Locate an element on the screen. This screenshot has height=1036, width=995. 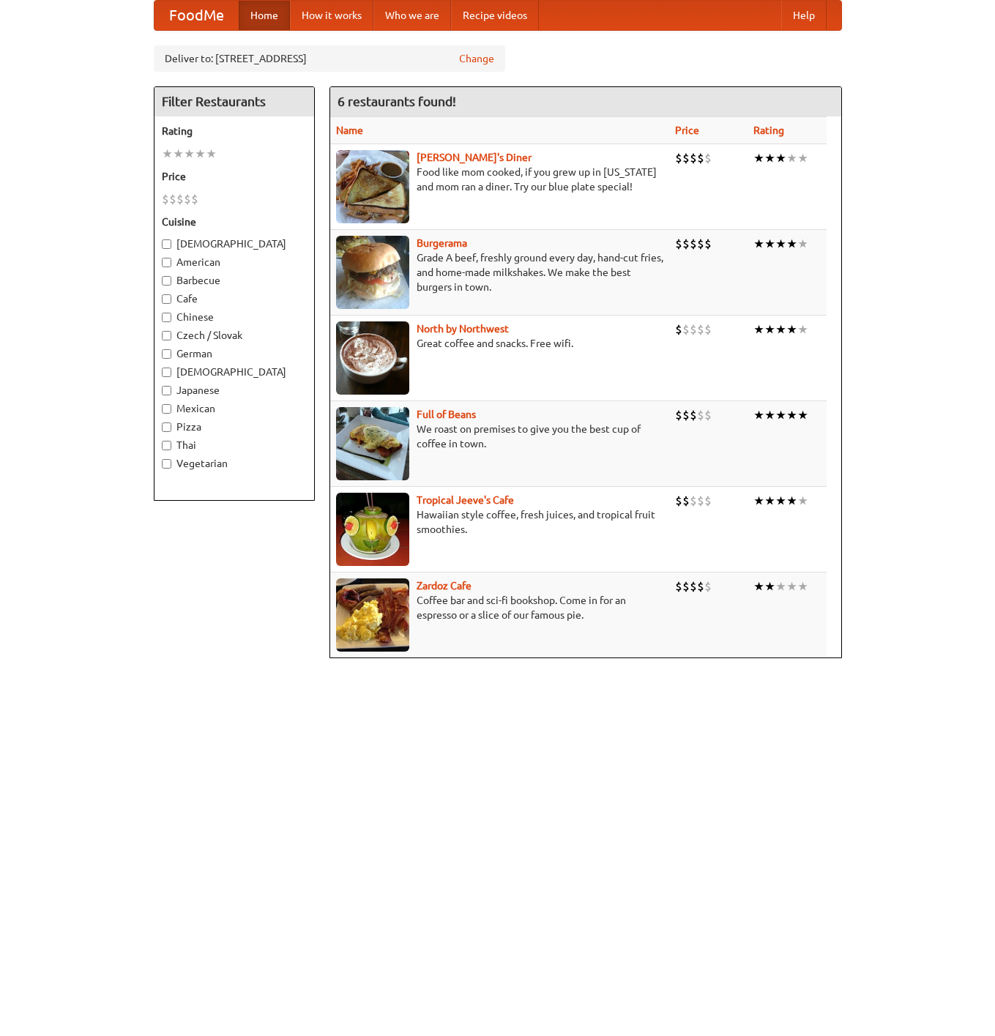
img: north.jpg is located at coordinates (373, 358).